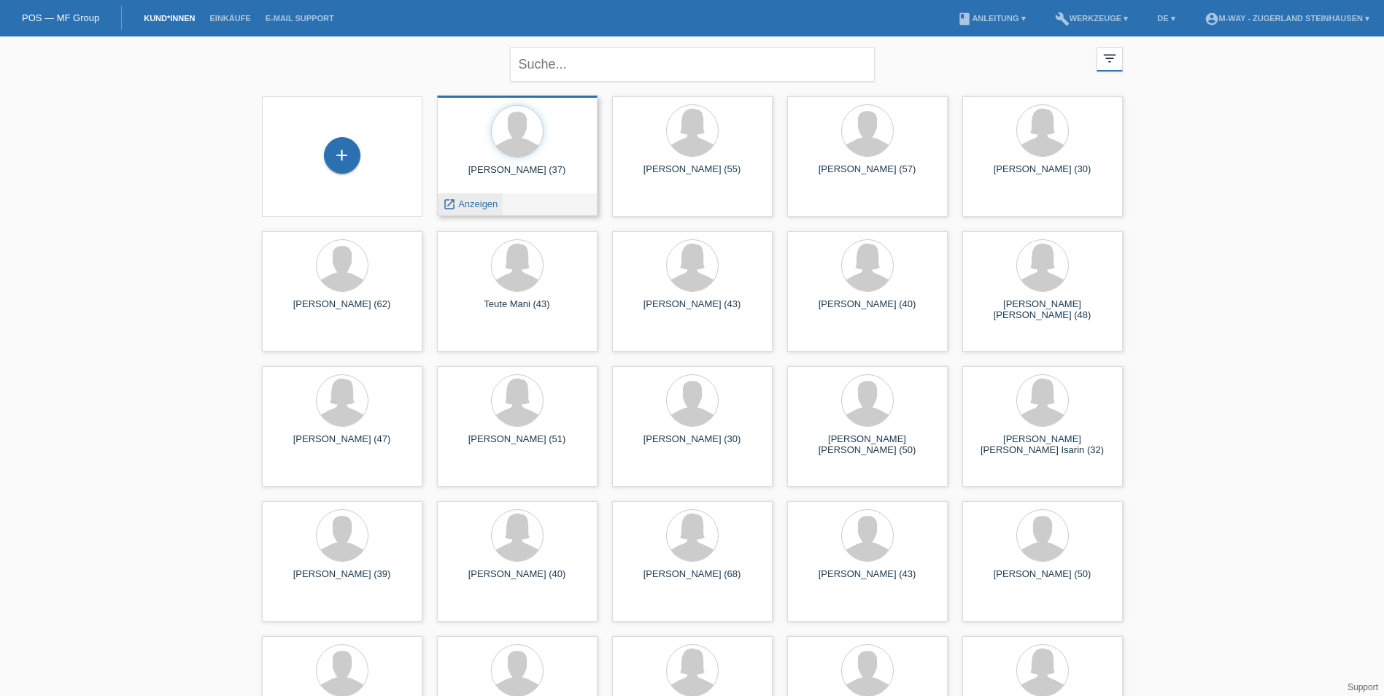  I want to click on a: buildWerkzeuge ▾, so click(1092, 18).